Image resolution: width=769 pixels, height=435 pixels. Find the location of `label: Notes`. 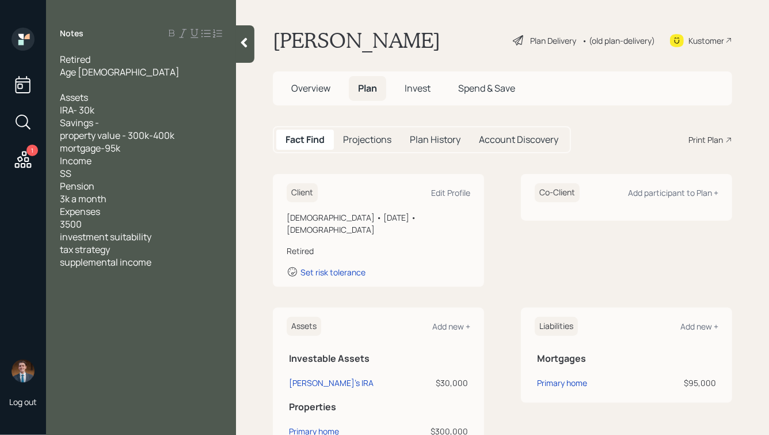

label: Notes is located at coordinates (71, 33).